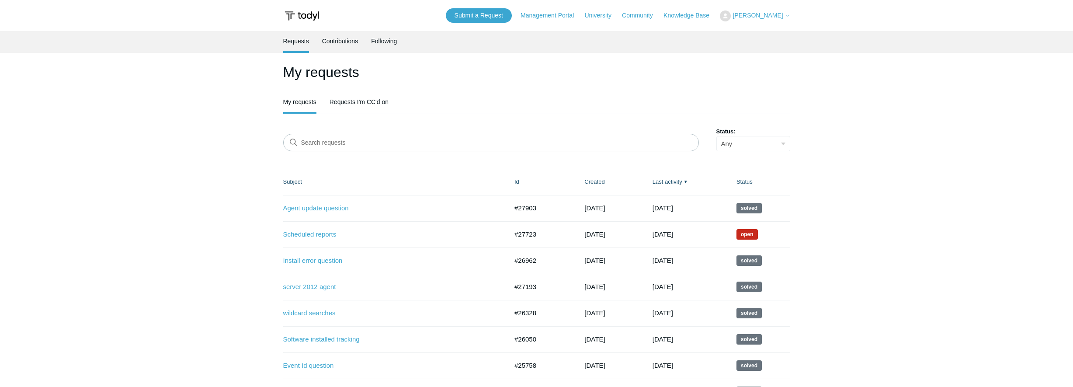 This screenshot has height=387, width=1073. I want to click on a: Contributions, so click(340, 41).